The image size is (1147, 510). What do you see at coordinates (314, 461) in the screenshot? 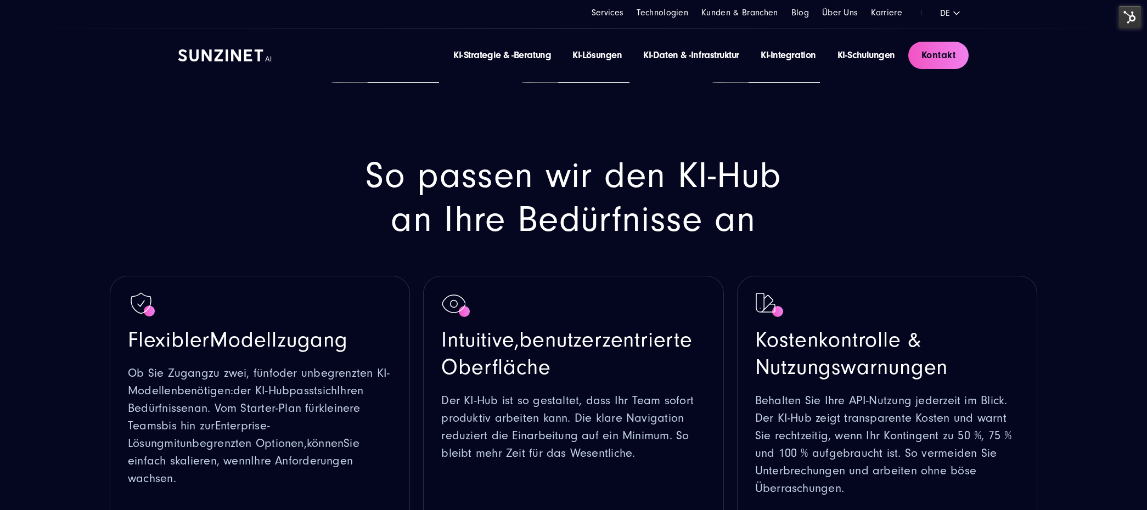
I see `span: Anforderungen` at bounding box center [314, 461].